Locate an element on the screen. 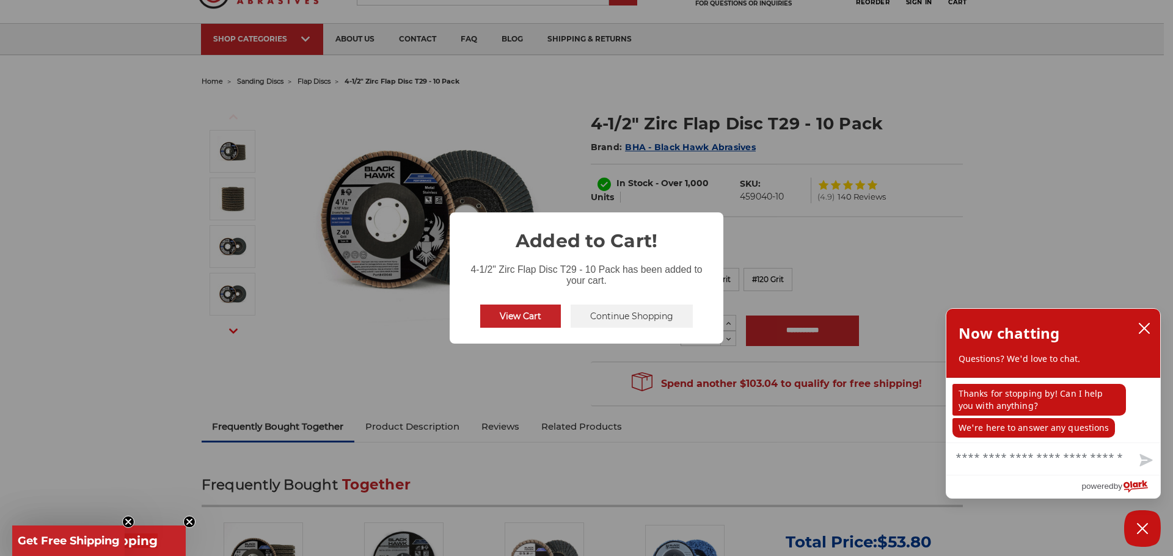 The image size is (1173, 556). div: 4-1/2" Zirc Flap Disc T29 - 10 Pack has been added to your cart. is located at coordinates (586, 272).